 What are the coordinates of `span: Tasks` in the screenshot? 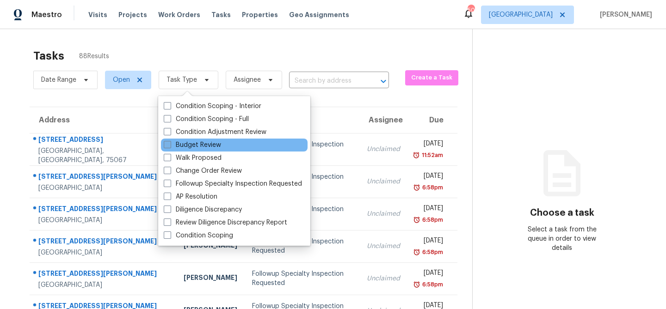 It's located at (221, 15).